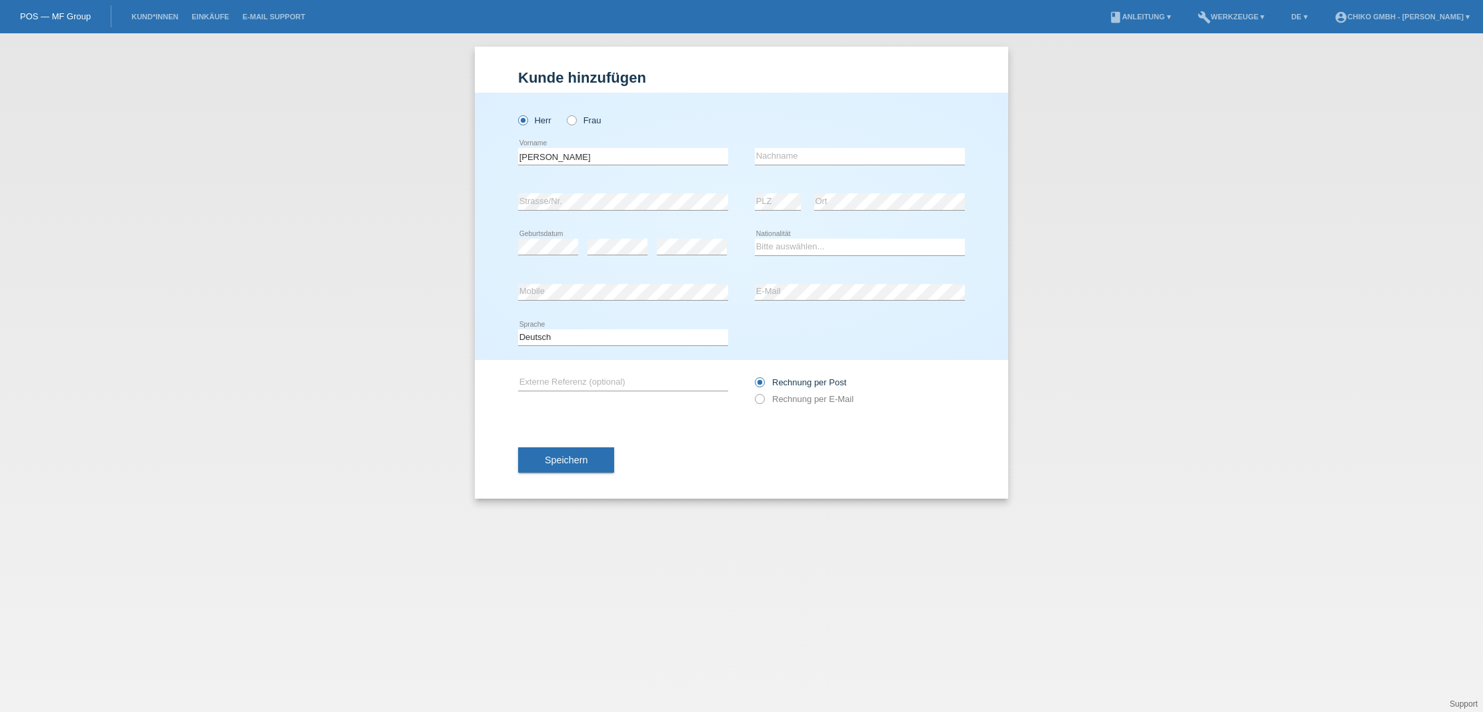  I want to click on a: bookAnleitung ▾, so click(1140, 17).